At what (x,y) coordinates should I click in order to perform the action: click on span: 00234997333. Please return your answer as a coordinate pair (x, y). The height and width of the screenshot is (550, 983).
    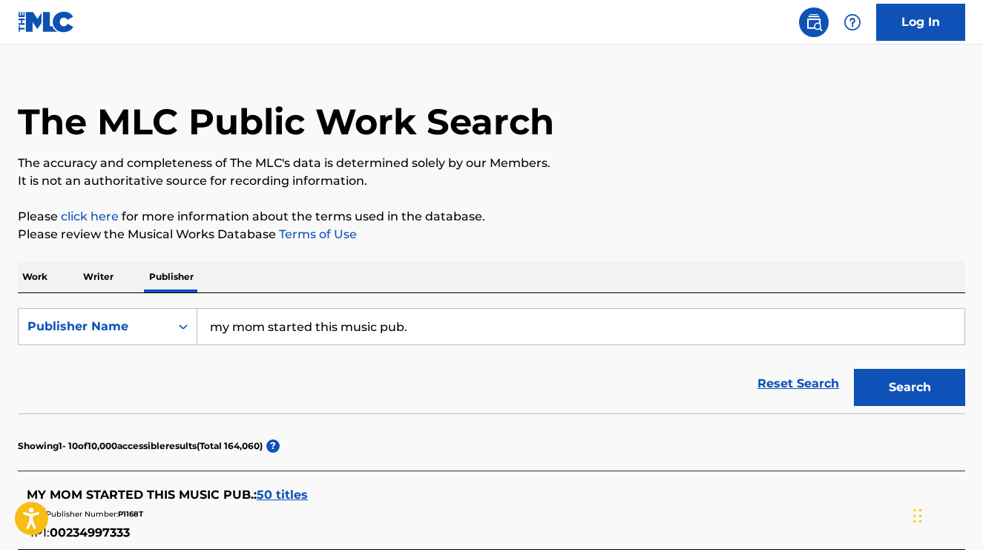
    Looking at the image, I should click on (90, 532).